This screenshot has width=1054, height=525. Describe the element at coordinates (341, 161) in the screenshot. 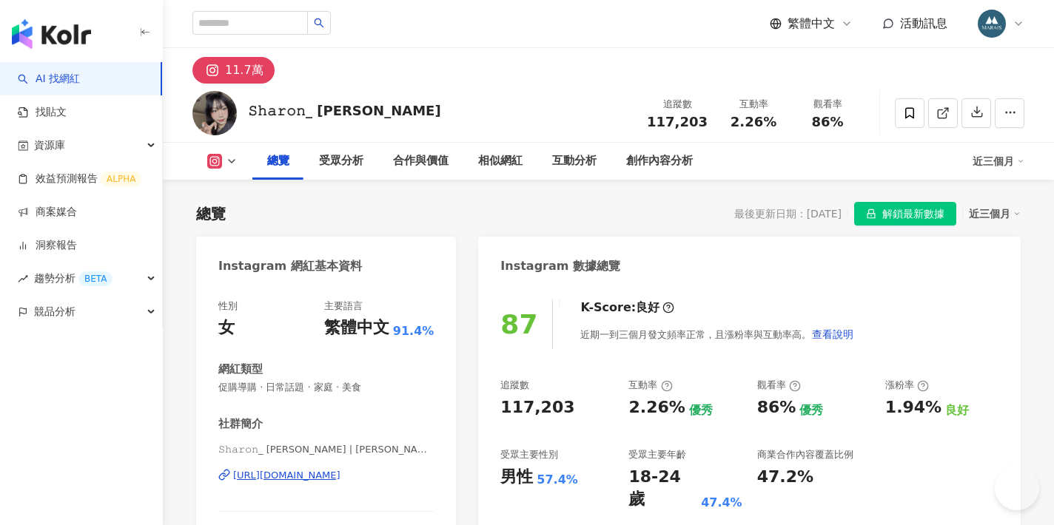

I see `div: 受眾分析` at that location.